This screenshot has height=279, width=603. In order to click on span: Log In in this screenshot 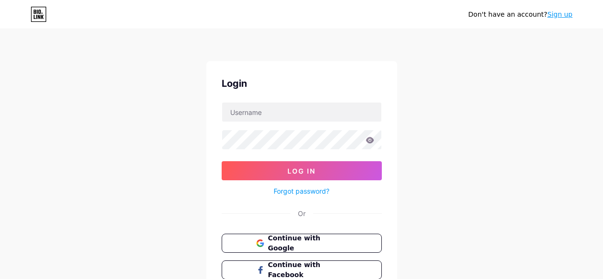, I will do `click(301, 171)`.